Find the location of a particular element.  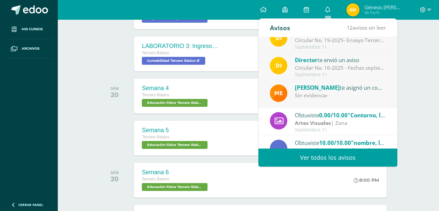

div: Sin evidencia- is located at coordinates (340, 95).